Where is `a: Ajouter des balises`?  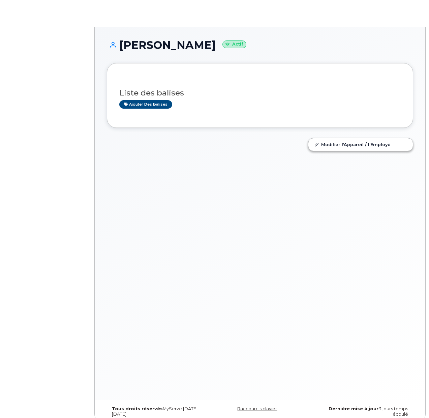 a: Ajouter des balises is located at coordinates (146, 104).